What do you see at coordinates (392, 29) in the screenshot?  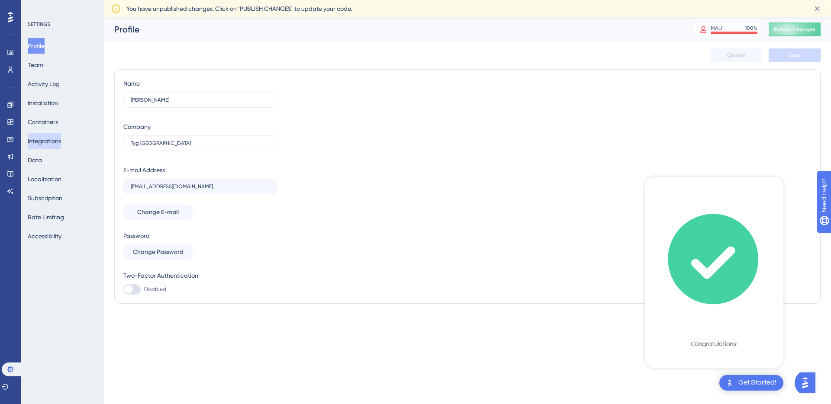 I see `div: Profile` at bounding box center [392, 29].